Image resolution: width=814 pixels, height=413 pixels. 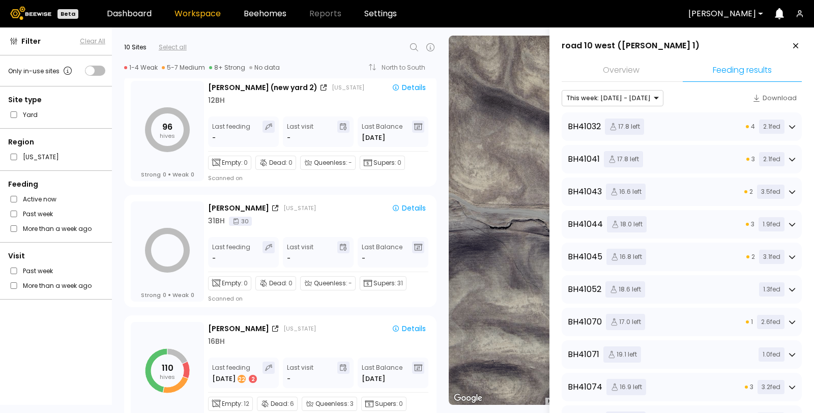 What do you see at coordinates (68, 14) in the screenshot?
I see `div: Beta` at bounding box center [68, 14].